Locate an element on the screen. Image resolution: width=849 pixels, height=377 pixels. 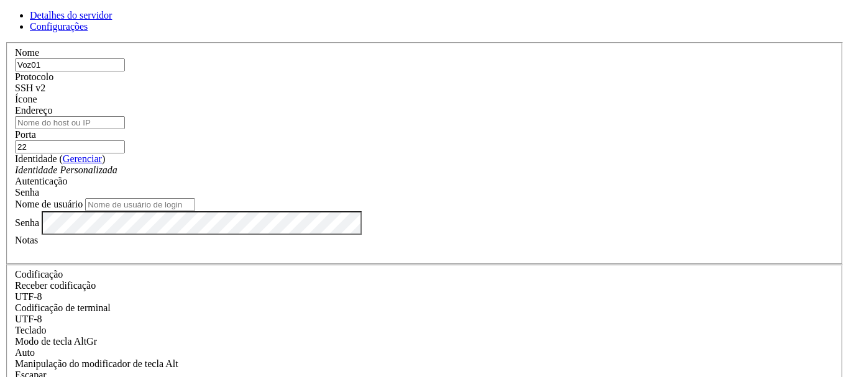
font: Gerenciar is located at coordinates (82, 158).